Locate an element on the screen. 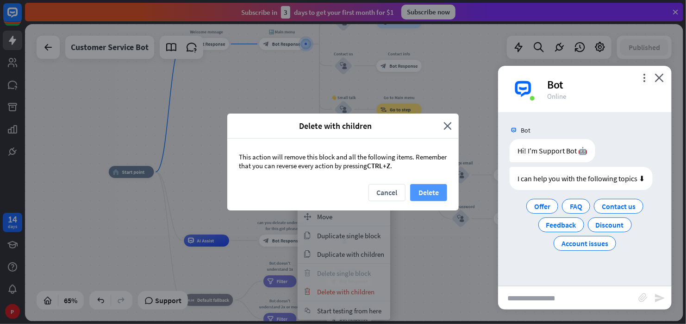 The width and height of the screenshot is (686, 324). div: I can help you with the following topics ⬇ is located at coordinates (581, 178).